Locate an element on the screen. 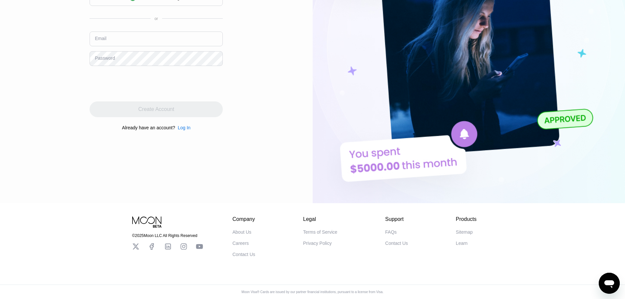 The image size is (625, 299). div: Moon Visa® Cards are issued by our partner financial institutions, pursuant to a license from Visa. is located at coordinates (312, 292).